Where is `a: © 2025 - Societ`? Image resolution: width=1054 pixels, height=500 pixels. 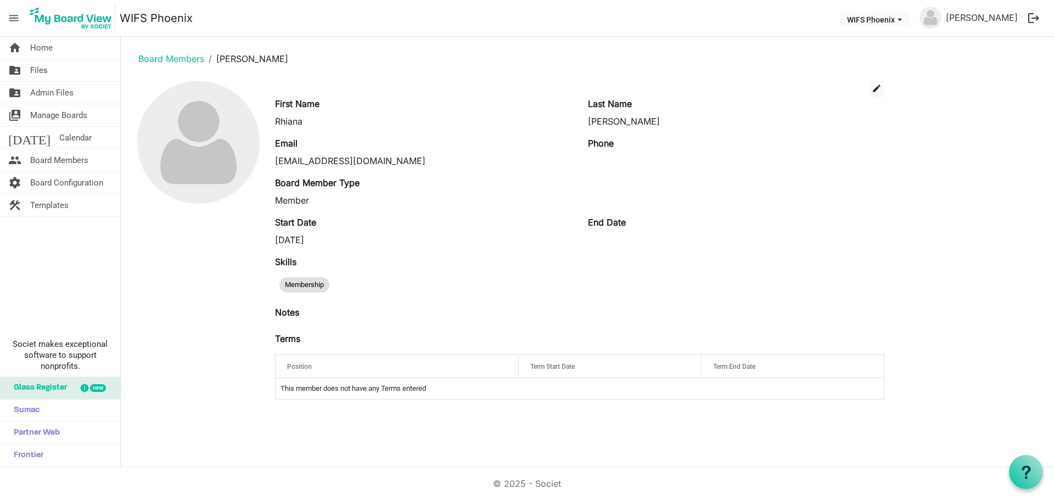
a: © 2025 - Societ is located at coordinates (527, 484).